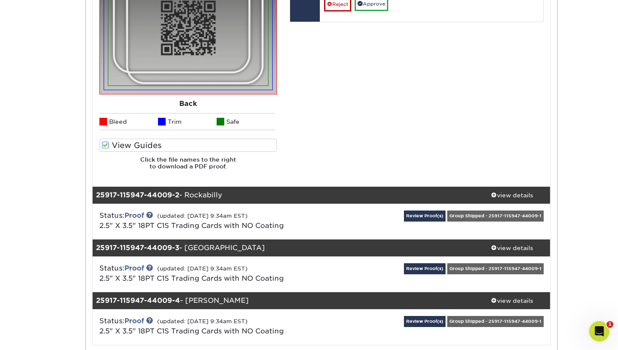 The image size is (618, 350). Describe the element at coordinates (188, 145) in the screenshot. I see `label: View Guides` at that location.